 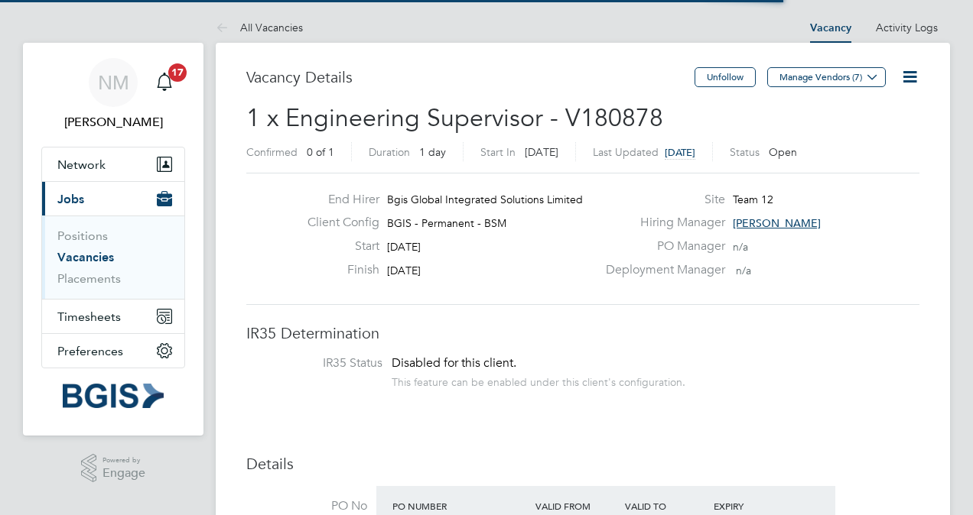 What do you see at coordinates (113, 164) in the screenshot?
I see `button: Network` at bounding box center [113, 164].